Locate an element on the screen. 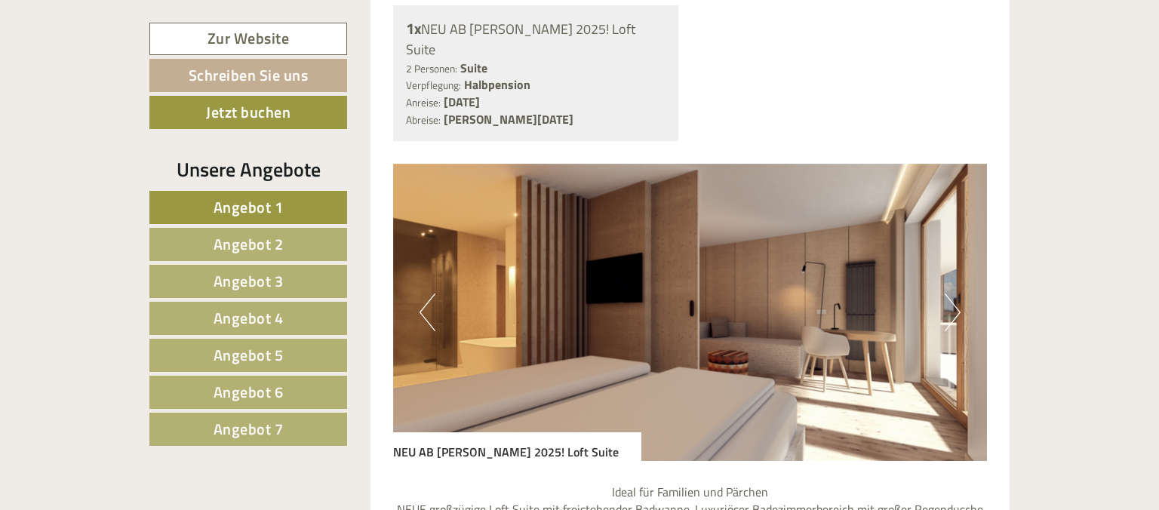 The height and width of the screenshot is (510, 1159). span: Angebot 1 is located at coordinates (248, 207).